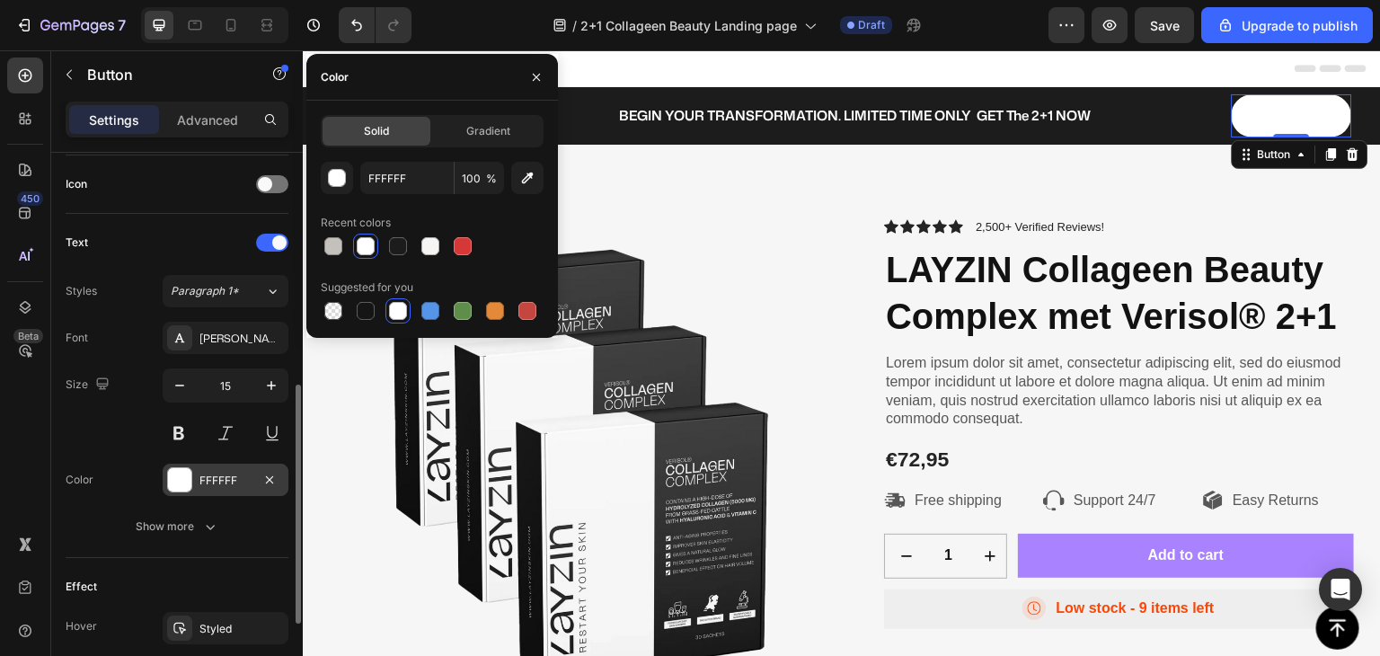  Describe the element at coordinates (208, 120) in the screenshot. I see `p: Advanced` at that location.